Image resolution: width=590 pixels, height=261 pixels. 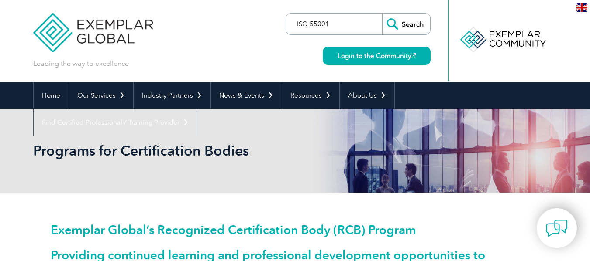 What do you see at coordinates (413, 55) in the screenshot?
I see `img: open_square.png` at bounding box center [413, 55].